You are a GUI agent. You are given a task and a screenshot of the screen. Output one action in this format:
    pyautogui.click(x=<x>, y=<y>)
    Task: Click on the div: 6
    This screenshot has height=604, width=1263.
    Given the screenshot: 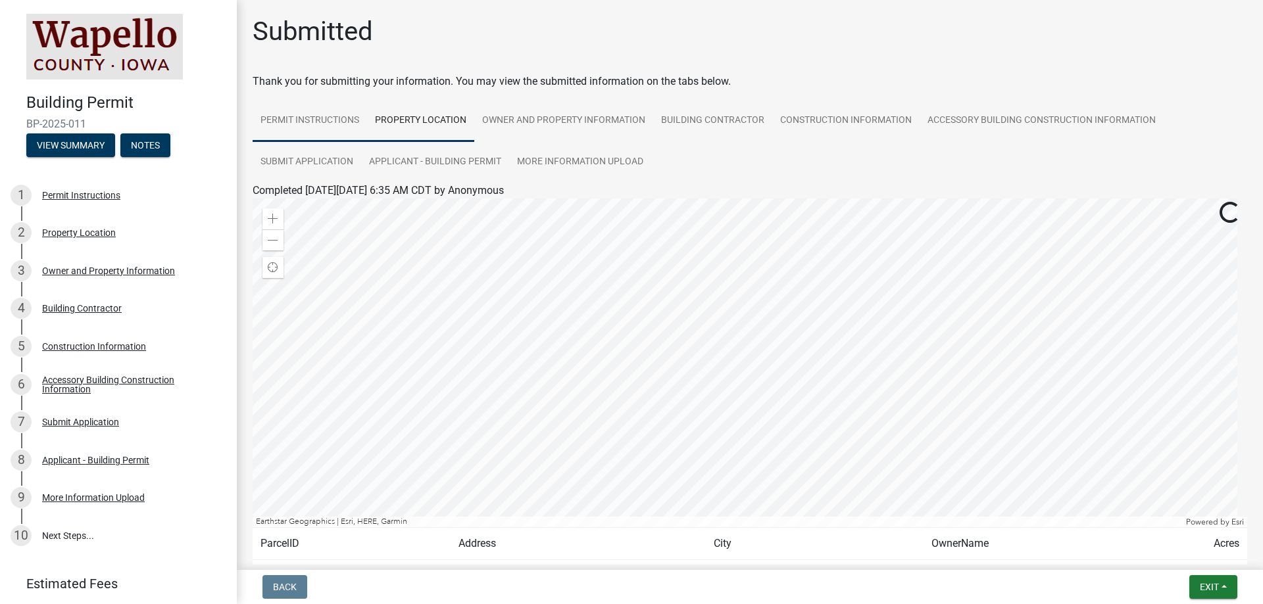 What is the action you would take?
    pyautogui.click(x=21, y=385)
    